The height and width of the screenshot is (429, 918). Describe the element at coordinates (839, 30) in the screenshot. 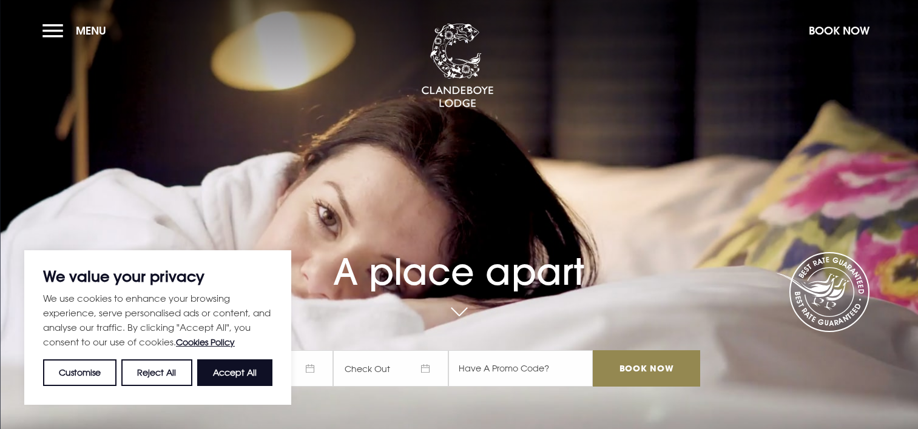

I see `button: Book Now` at that location.